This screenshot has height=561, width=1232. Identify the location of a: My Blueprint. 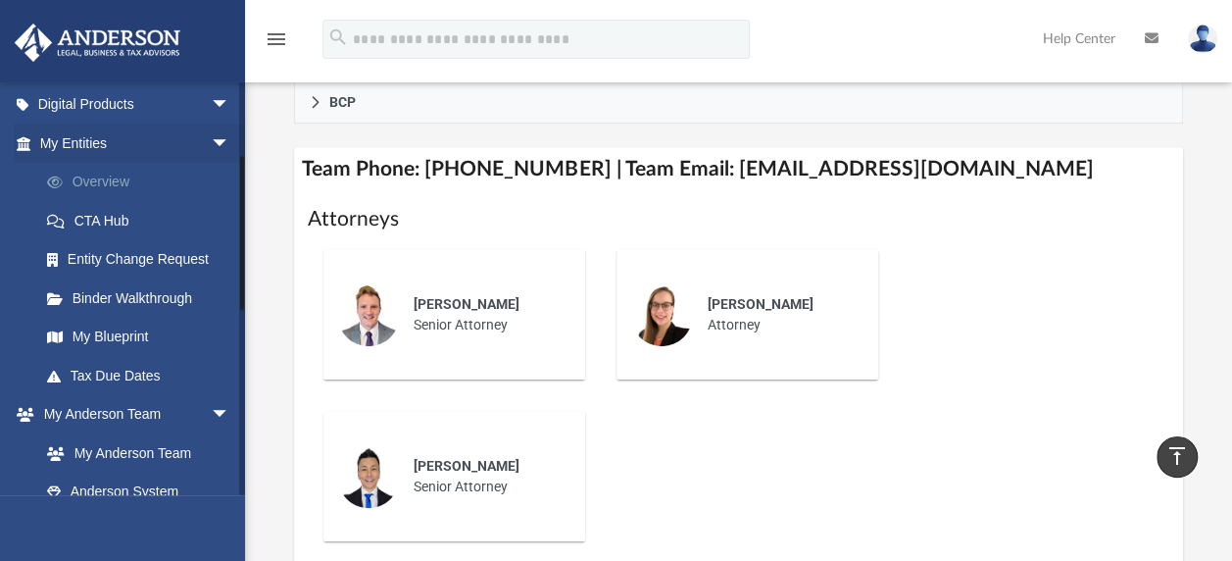
(138, 337).